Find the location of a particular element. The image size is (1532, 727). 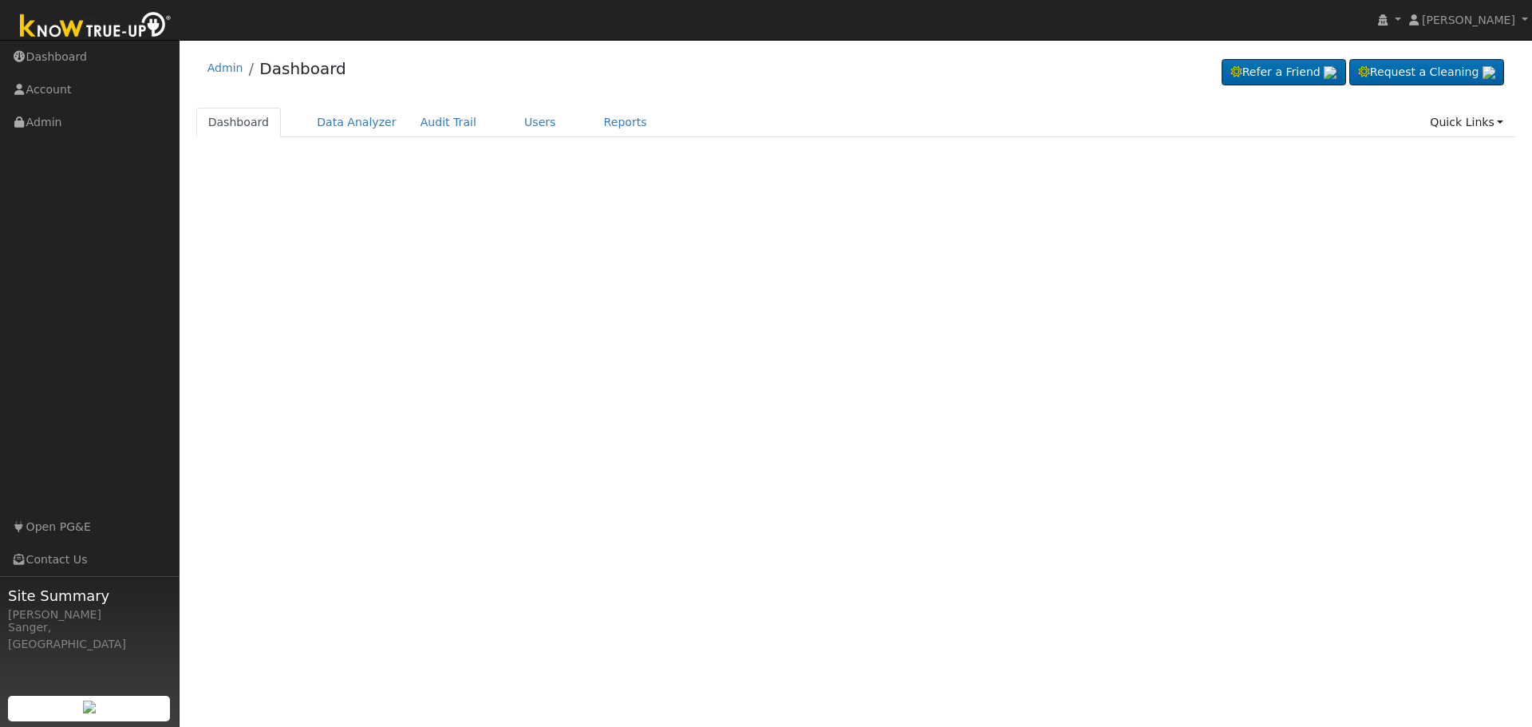

a: Users is located at coordinates (540, 122).